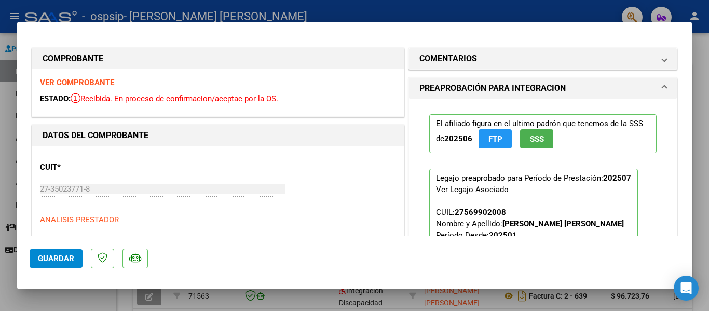 The width and height of the screenshot is (709, 311). I want to click on p: CUIT, so click(93, 167).